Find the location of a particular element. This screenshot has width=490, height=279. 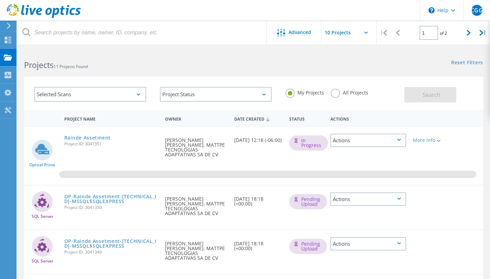

div: Date Created is located at coordinates (258, 119).